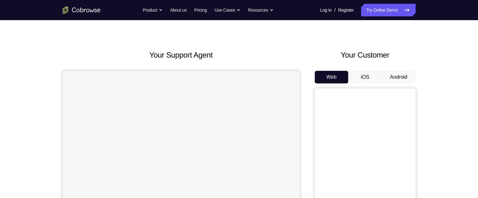 This screenshot has width=478, height=198. Describe the element at coordinates (365, 77) in the screenshot. I see `button: iOS` at that location.